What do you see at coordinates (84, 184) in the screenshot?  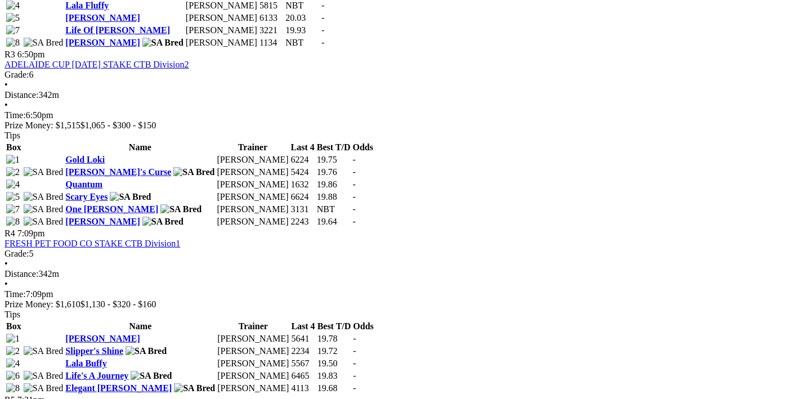 I see `a: Quantum` at bounding box center [84, 184].